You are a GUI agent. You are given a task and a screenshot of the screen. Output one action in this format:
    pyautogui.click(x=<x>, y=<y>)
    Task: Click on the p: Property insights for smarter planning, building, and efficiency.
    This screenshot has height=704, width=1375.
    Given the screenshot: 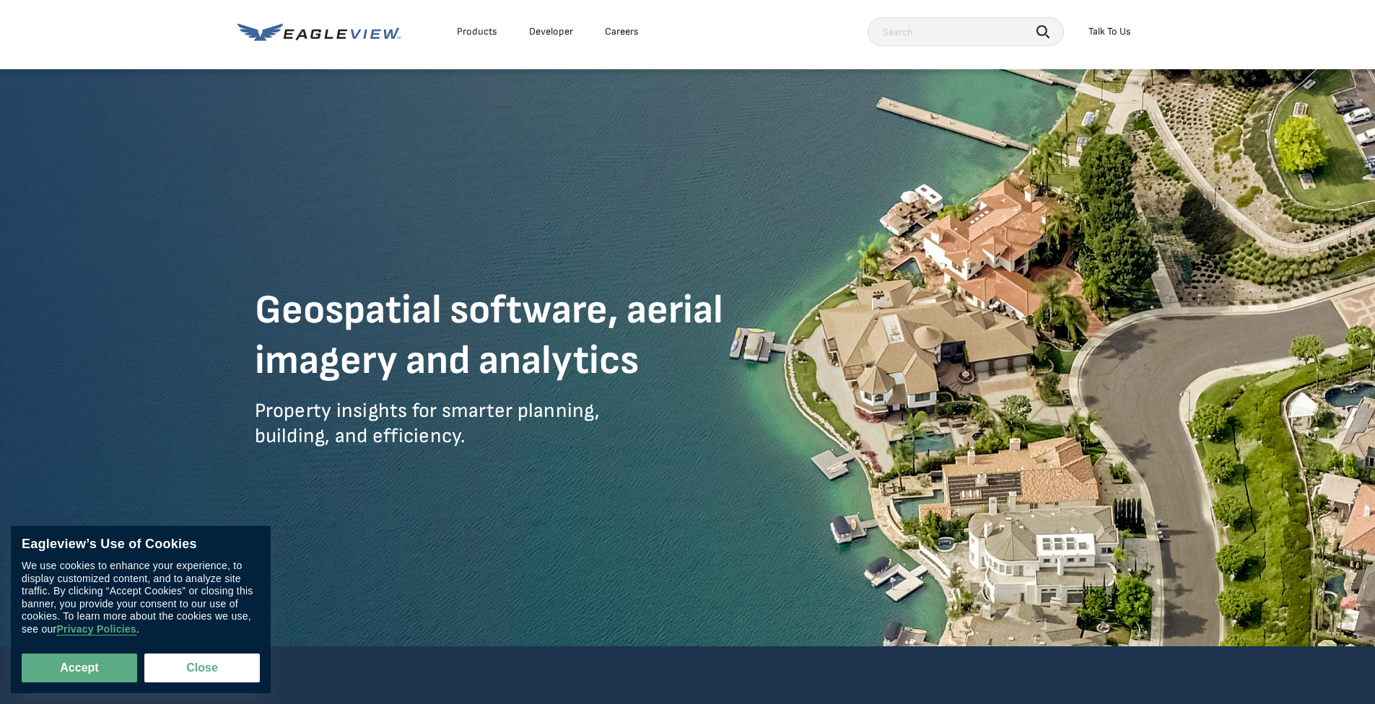 What is the action you would take?
    pyautogui.click(x=435, y=435)
    